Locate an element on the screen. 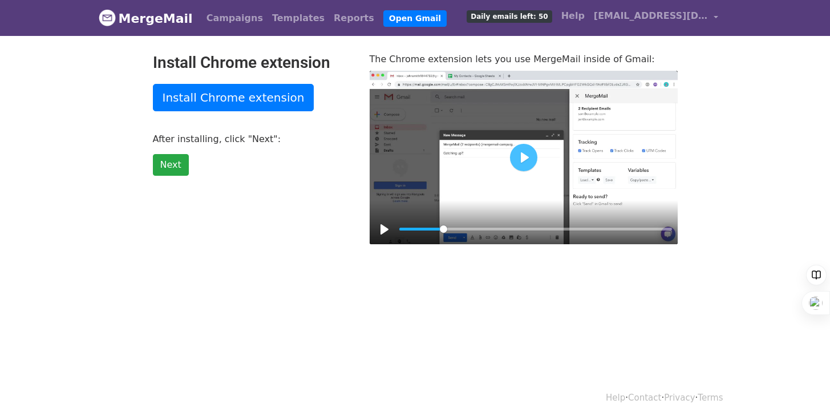 The height and width of the screenshot is (420, 830). a: MergeMail is located at coordinates (145, 18).